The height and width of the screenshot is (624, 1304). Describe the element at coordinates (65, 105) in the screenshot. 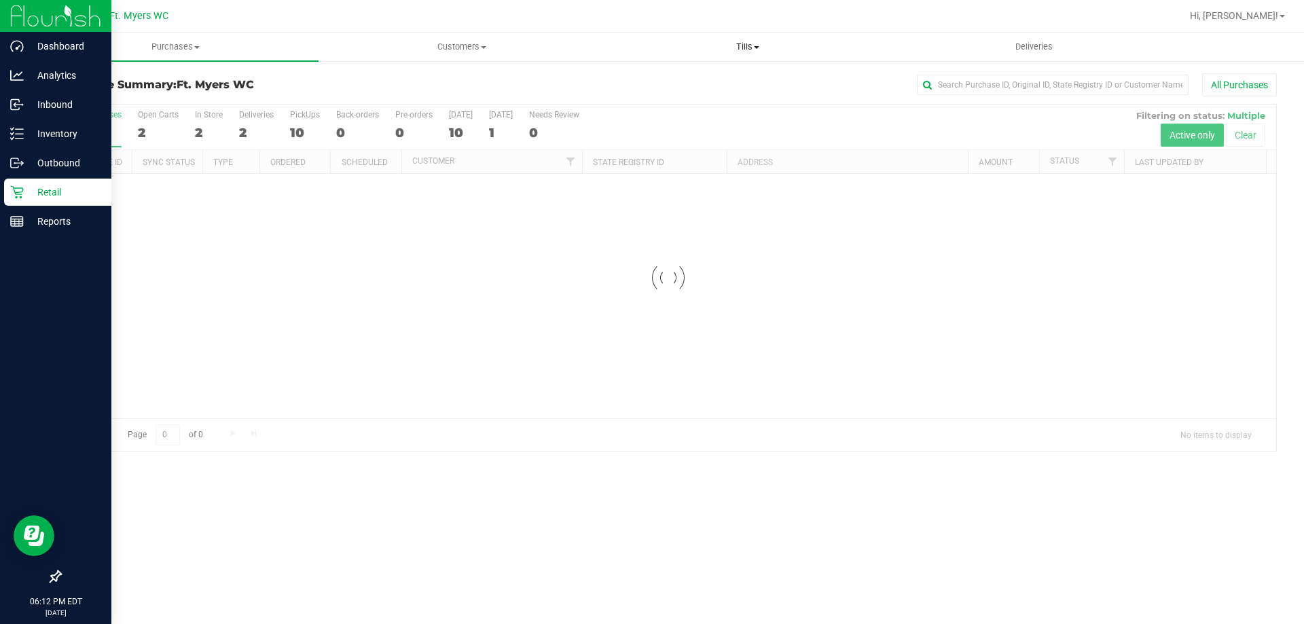

I see `p: Inbound` at that location.